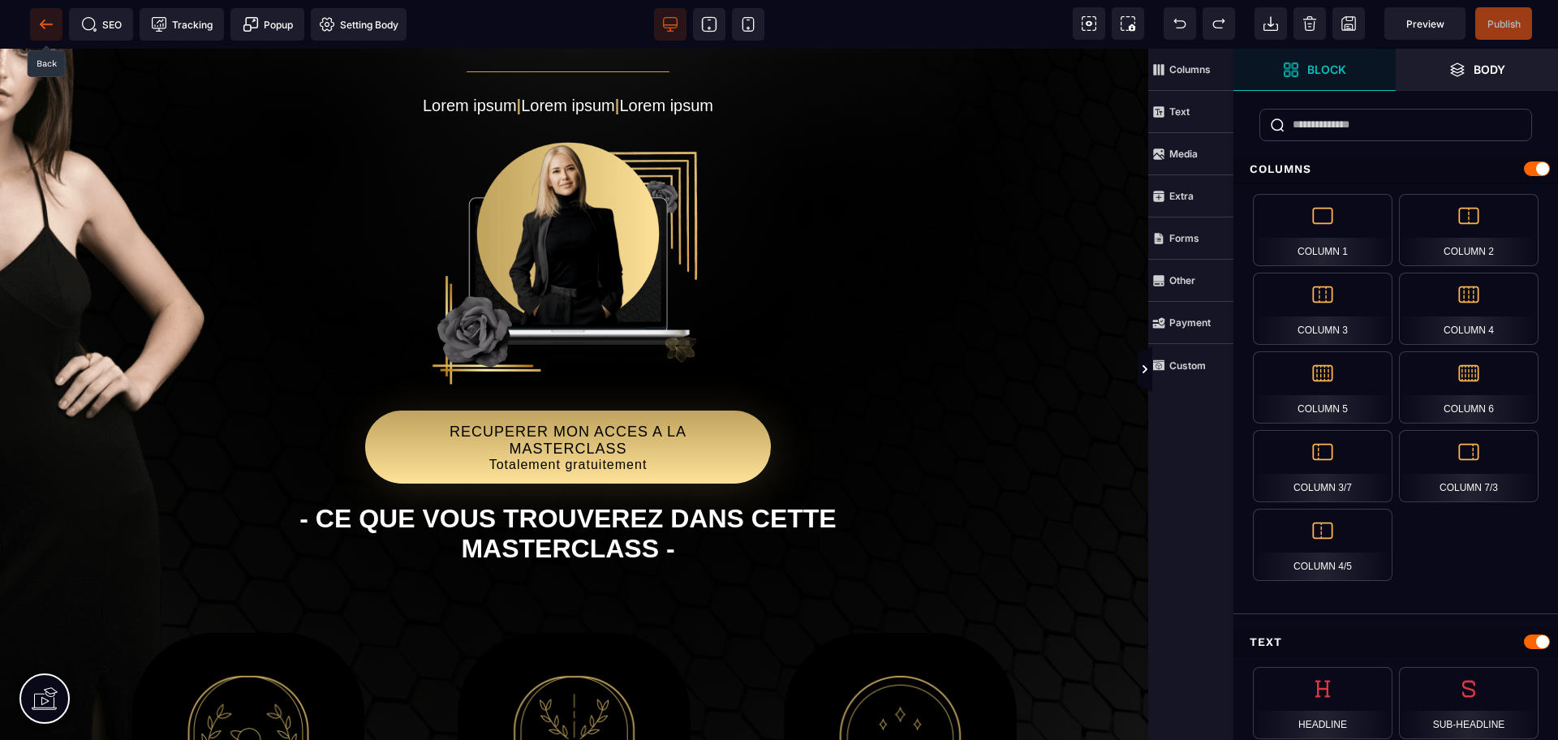  I want to click on div: Column 7/3, so click(1469, 466).